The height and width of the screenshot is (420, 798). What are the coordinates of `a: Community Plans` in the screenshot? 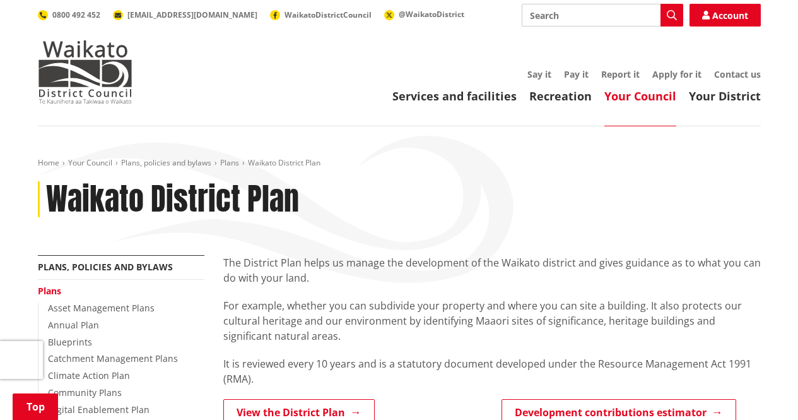 It's located at (85, 392).